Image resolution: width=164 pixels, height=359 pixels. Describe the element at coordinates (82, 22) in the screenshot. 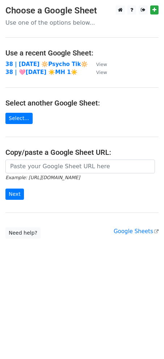

I see `p: Use one of the options below...` at that location.